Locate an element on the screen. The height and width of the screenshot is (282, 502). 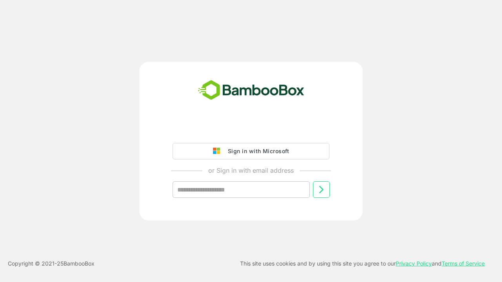
div: Sign in with Microsoft is located at coordinates (257, 151).